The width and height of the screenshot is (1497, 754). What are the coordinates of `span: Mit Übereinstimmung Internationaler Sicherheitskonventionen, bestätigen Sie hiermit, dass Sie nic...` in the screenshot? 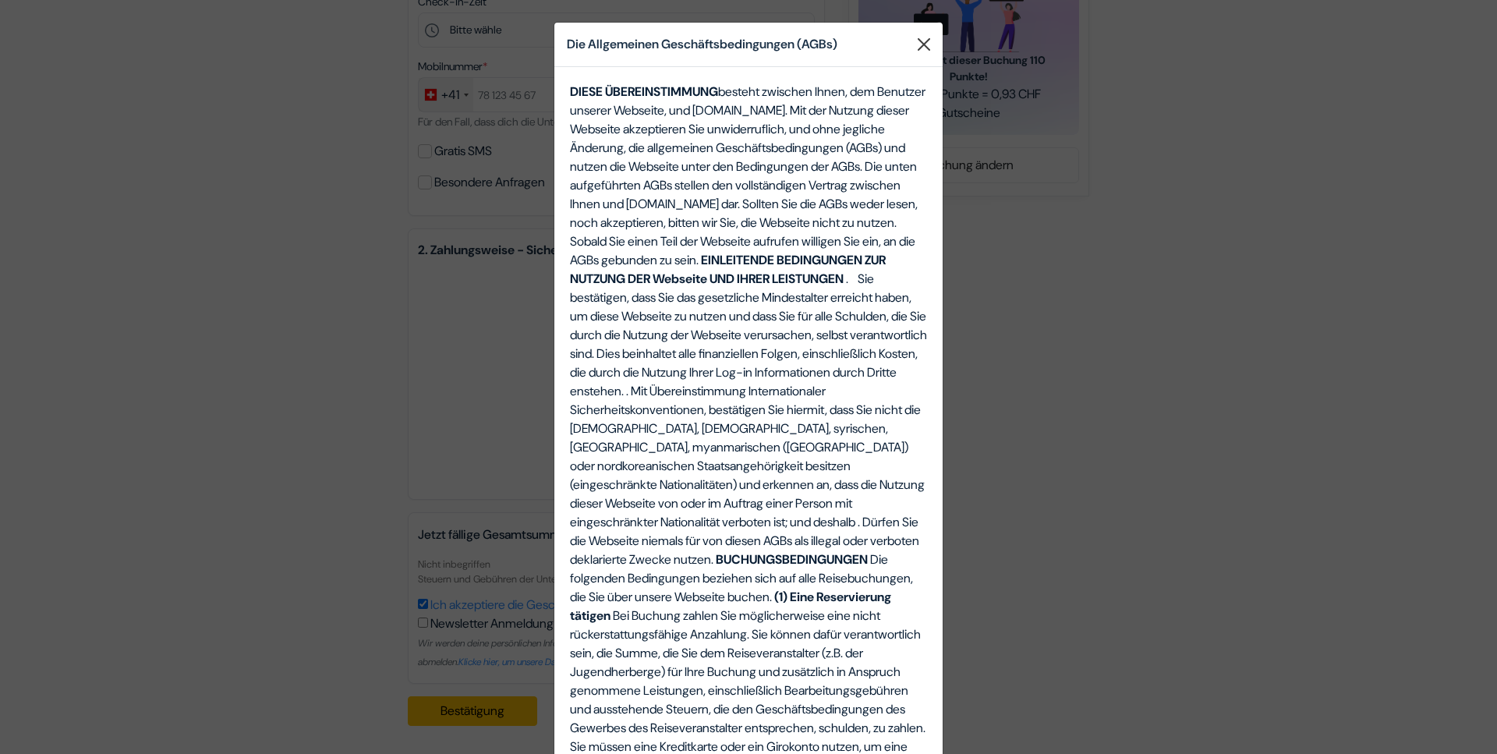 It's located at (747, 456).